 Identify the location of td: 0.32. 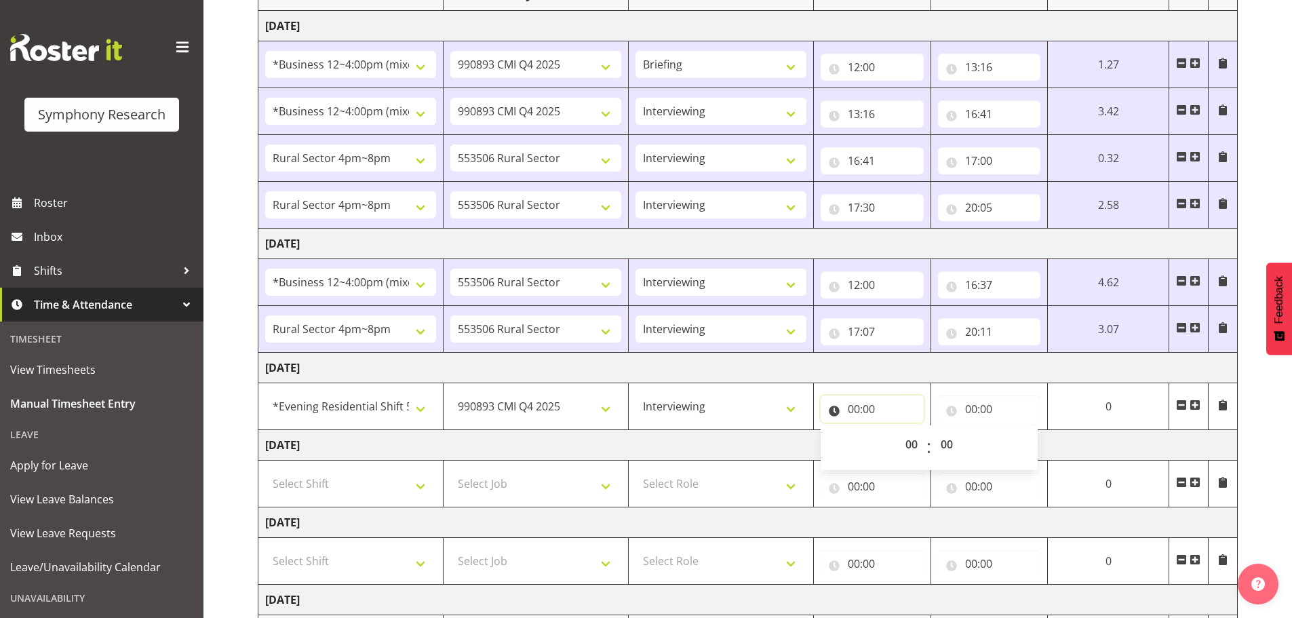
(1108, 158).